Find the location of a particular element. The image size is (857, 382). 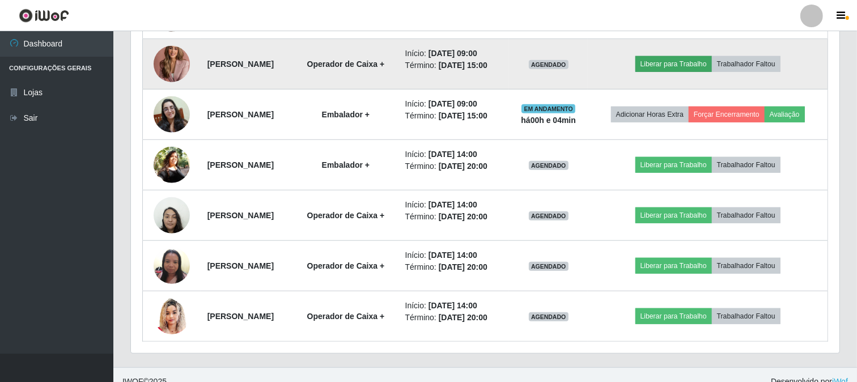

strong: há 00 h e 04 min is located at coordinates (548, 120).